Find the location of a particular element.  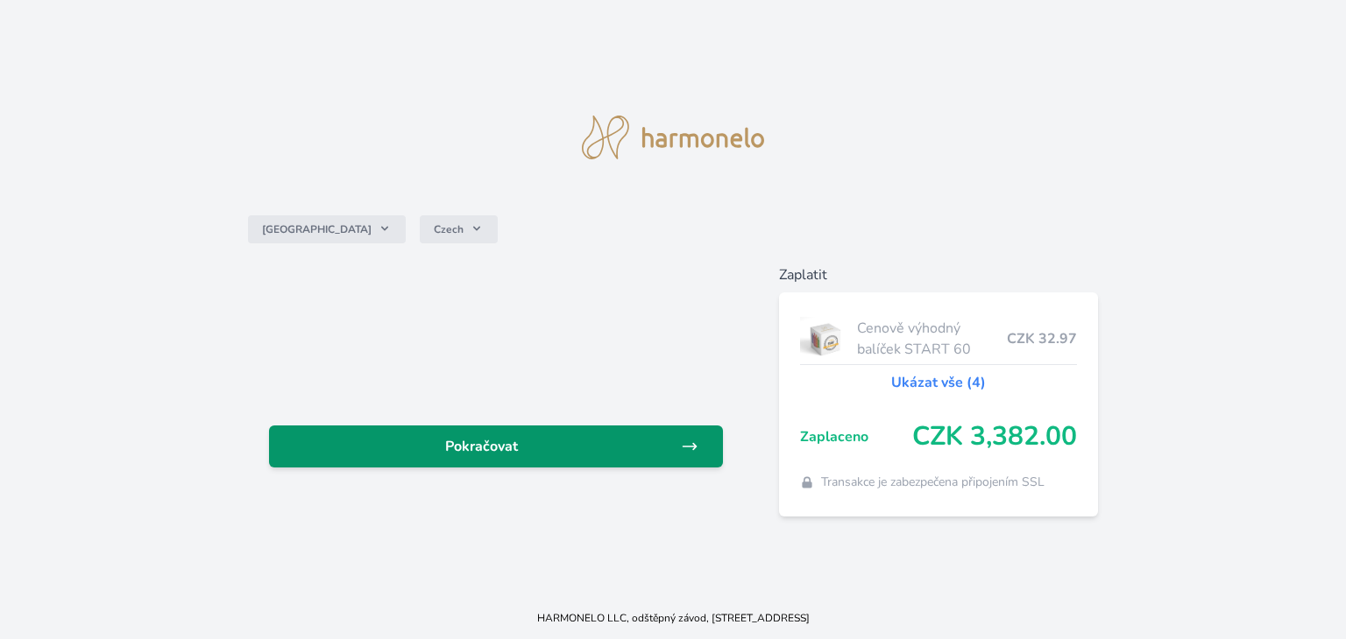

button: Czech is located at coordinates (458, 230).